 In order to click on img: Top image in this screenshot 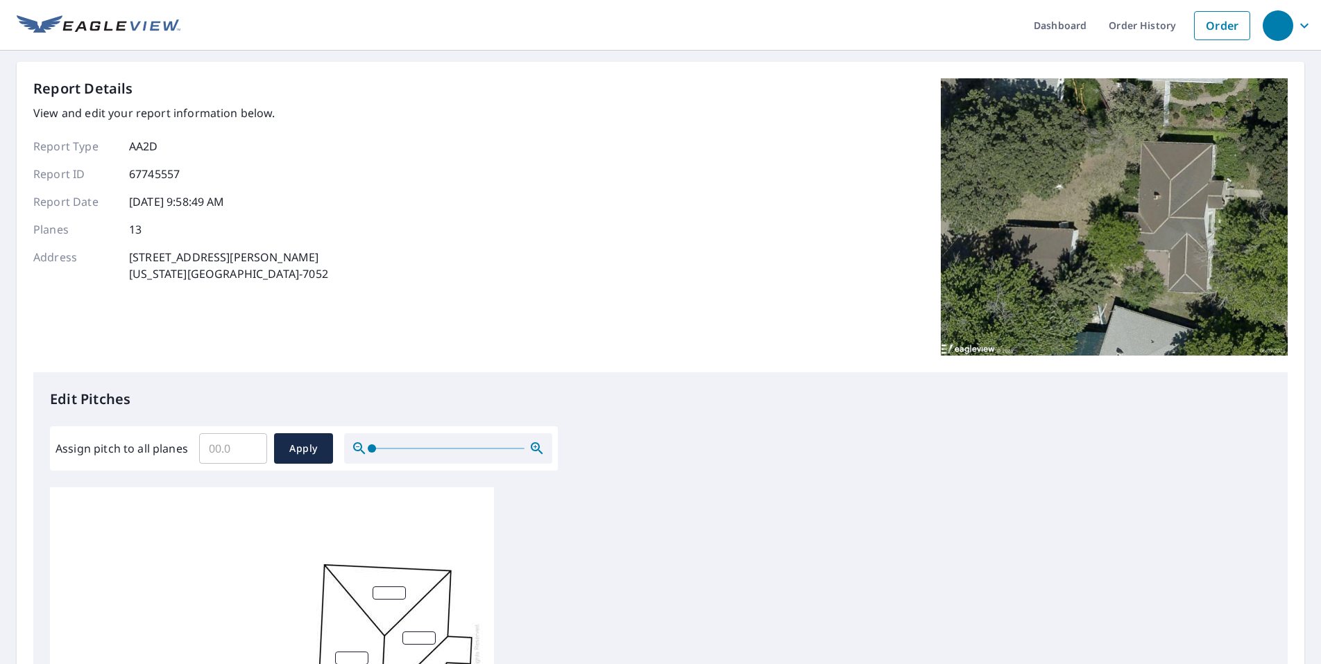, I will do `click(1114, 217)`.